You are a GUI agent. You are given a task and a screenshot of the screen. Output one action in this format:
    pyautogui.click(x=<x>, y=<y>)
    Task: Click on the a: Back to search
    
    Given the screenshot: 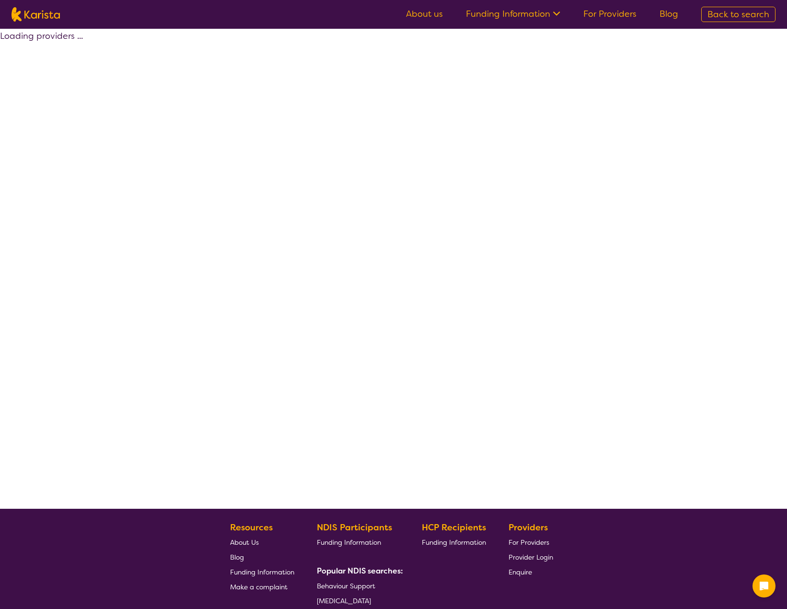 What is the action you would take?
    pyautogui.click(x=738, y=14)
    